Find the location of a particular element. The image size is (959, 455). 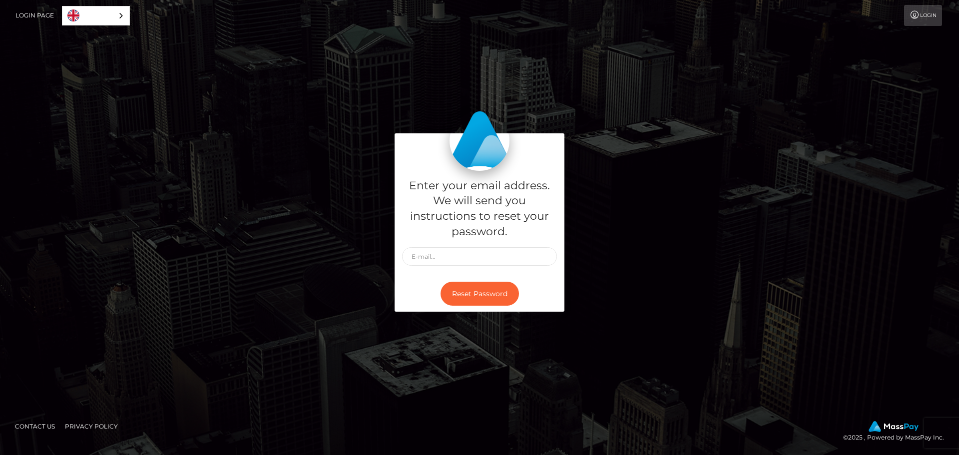

button: Reset Password is located at coordinates (480, 294).